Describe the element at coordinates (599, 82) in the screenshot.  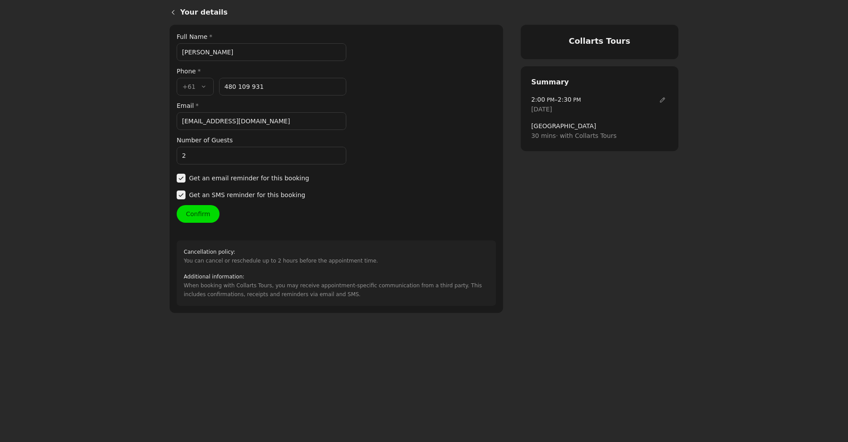
I see `h2: Summary` at that location.